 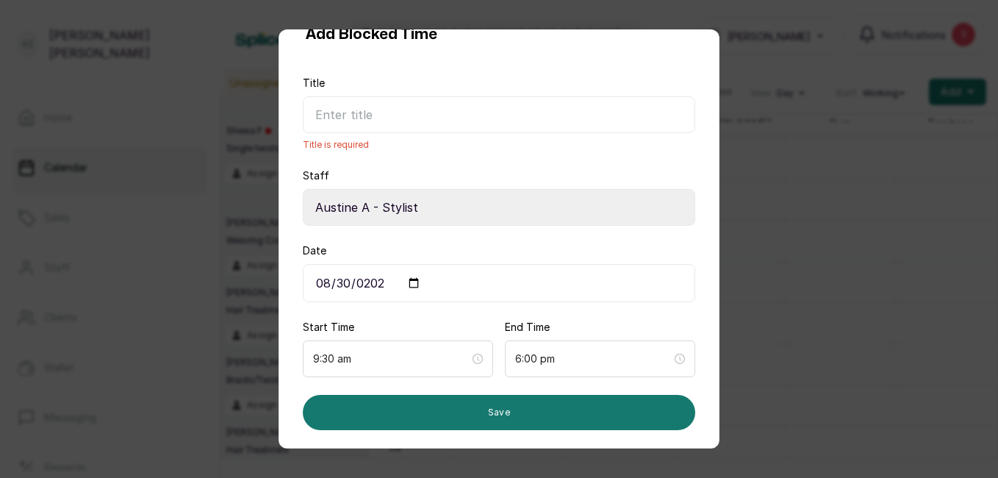 I want to click on button: Save, so click(x=499, y=412).